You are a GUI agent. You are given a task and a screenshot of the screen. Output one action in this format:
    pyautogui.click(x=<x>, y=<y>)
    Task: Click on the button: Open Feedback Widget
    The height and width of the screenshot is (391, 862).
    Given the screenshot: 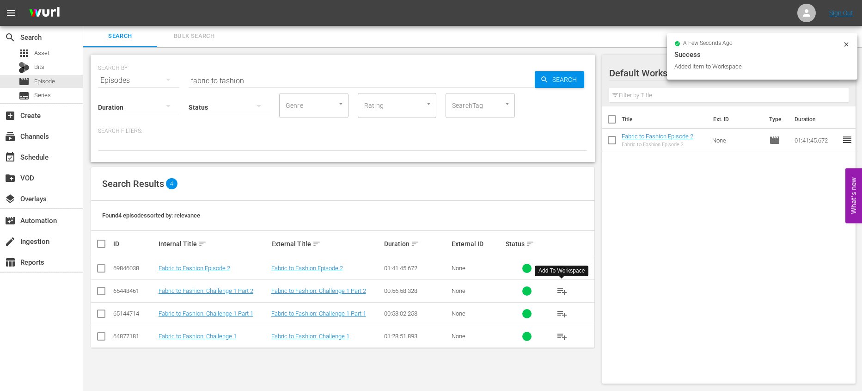 What is the action you would take?
    pyautogui.click(x=854, y=195)
    